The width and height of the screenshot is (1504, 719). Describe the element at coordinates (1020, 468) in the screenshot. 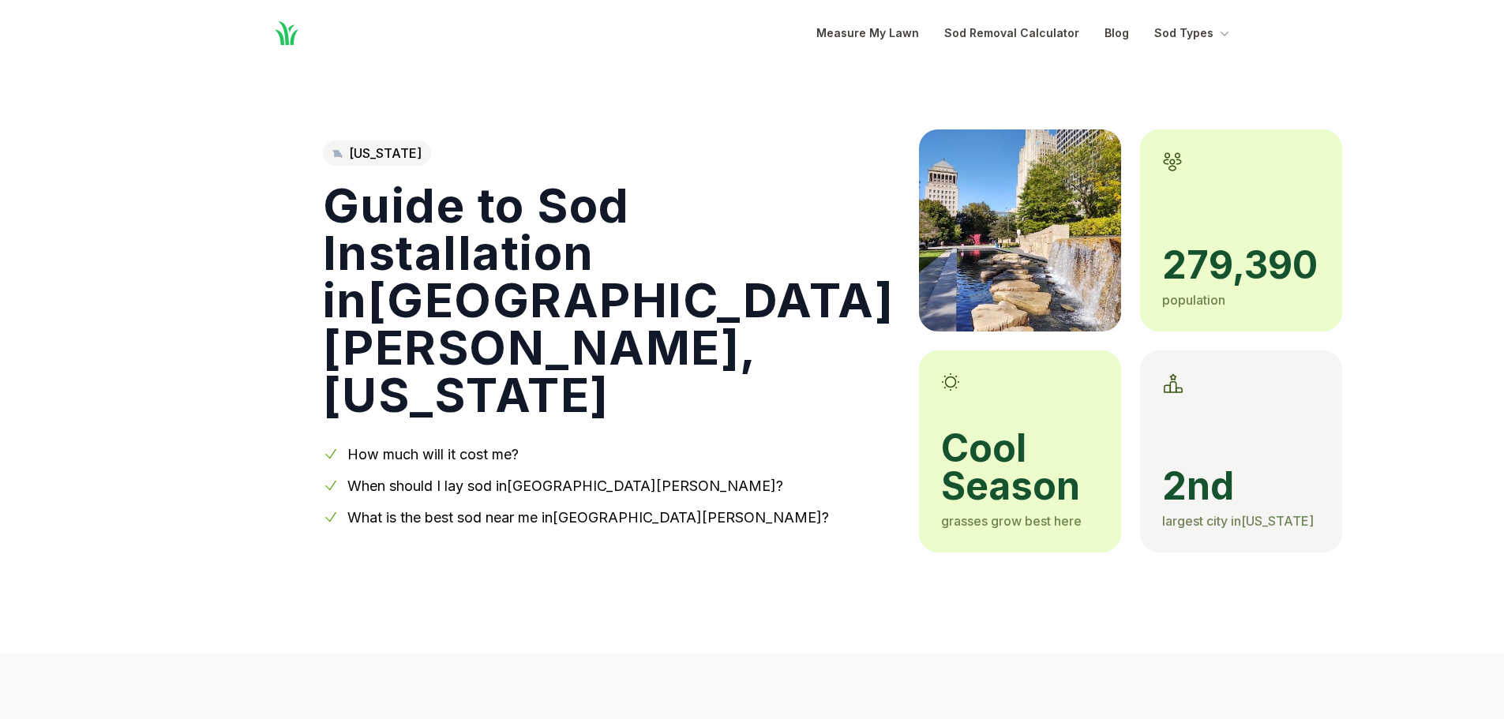

I see `span: cool season` at that location.